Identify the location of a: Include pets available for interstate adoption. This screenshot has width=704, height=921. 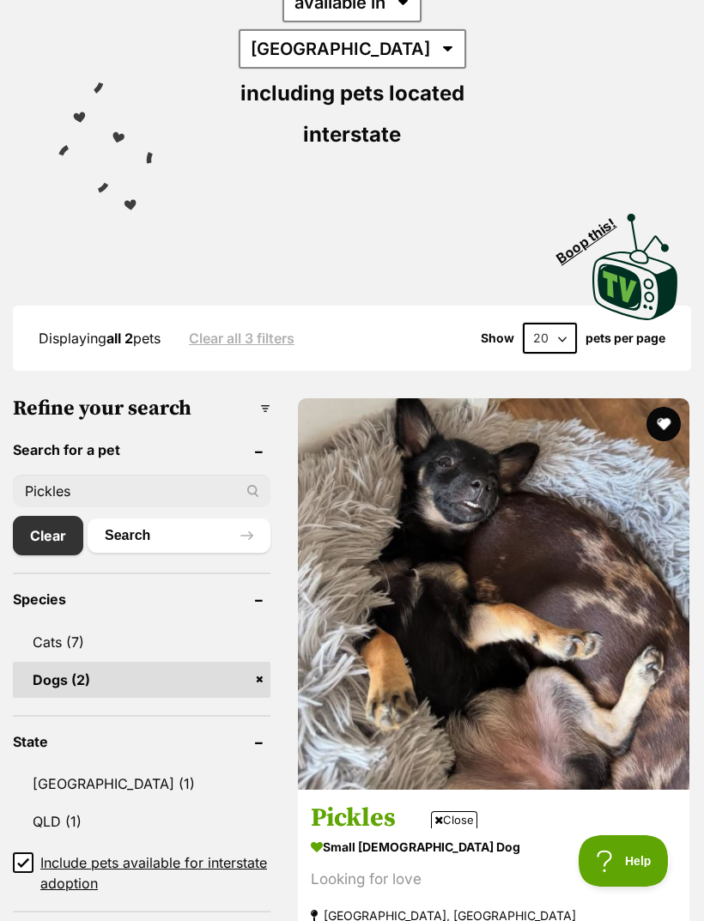
(142, 873).